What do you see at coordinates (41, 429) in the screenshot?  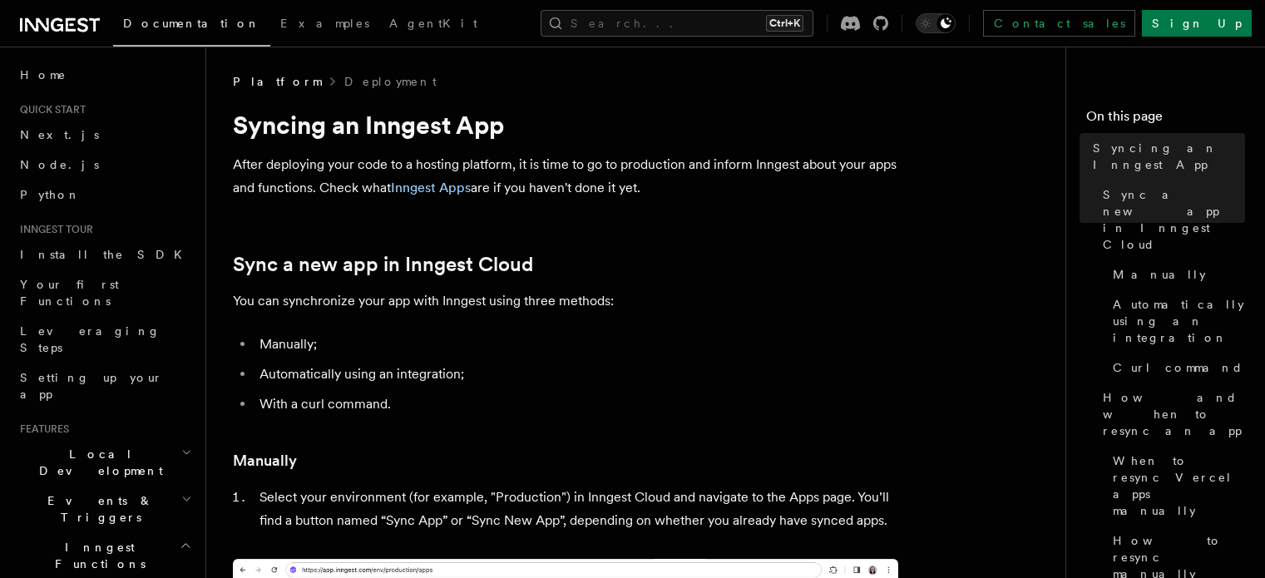 I see `span: Features` at bounding box center [41, 429].